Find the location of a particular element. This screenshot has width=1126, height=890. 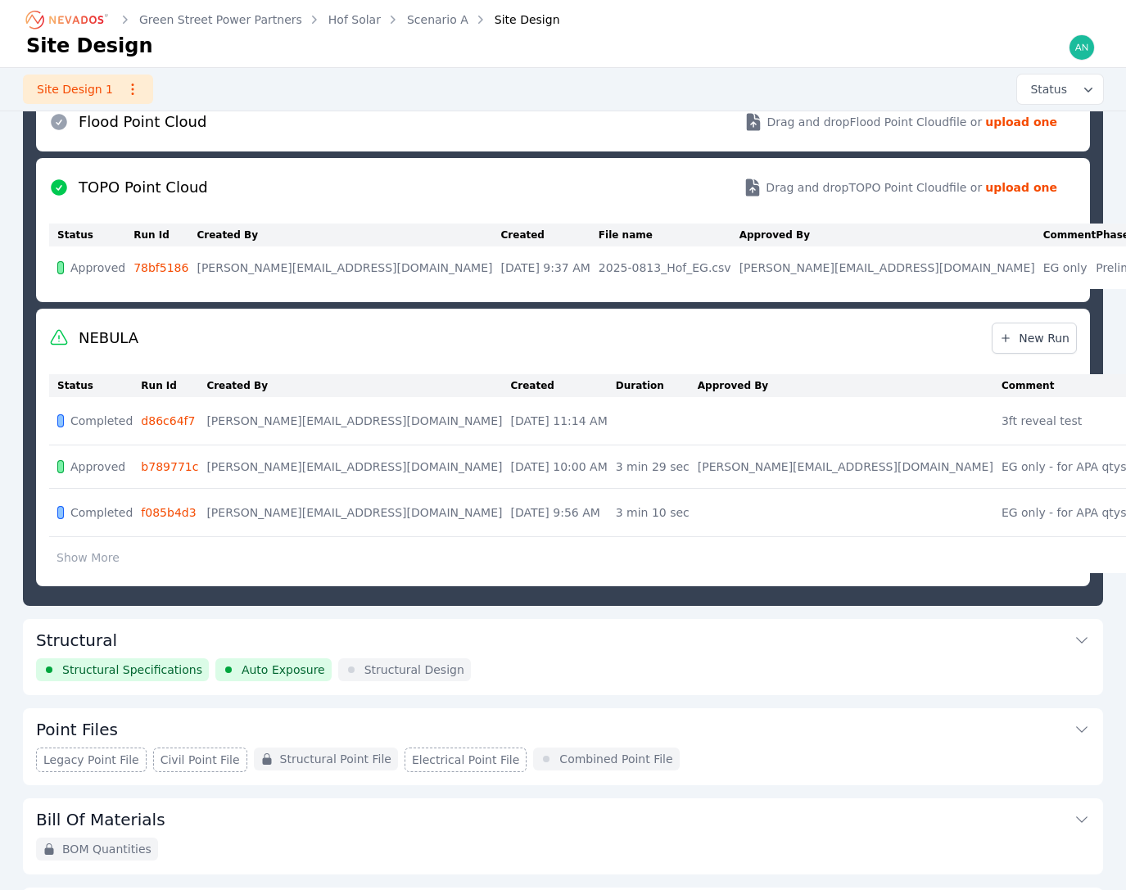

a: New Run is located at coordinates (1034, 338).